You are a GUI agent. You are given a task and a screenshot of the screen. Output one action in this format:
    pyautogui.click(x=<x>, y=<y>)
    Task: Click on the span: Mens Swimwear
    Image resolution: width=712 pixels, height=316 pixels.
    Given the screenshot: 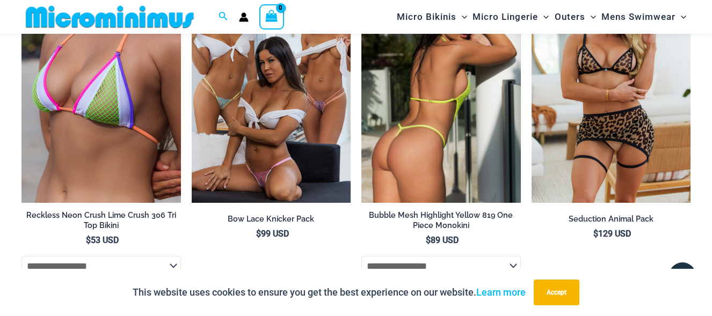 What is the action you would take?
    pyautogui.click(x=639, y=17)
    